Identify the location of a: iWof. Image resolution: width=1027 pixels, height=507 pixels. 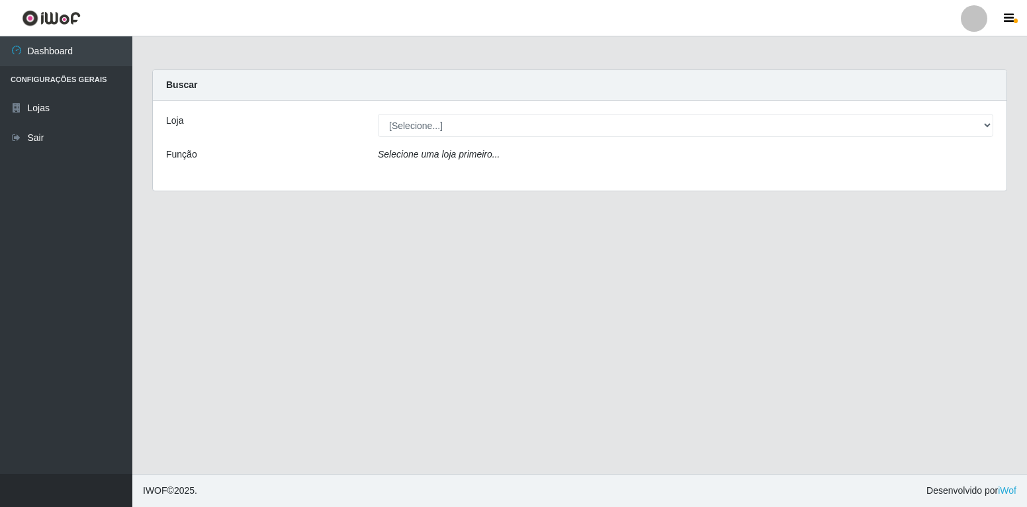
(1007, 490).